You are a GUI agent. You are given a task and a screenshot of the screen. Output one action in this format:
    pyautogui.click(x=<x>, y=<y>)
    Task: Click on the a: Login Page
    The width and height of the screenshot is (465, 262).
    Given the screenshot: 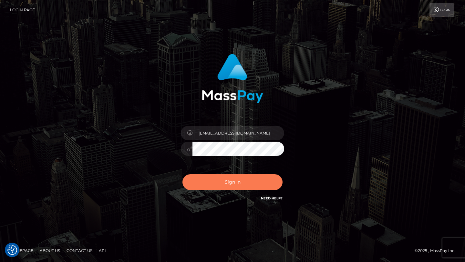 What is the action you would take?
    pyautogui.click(x=22, y=10)
    